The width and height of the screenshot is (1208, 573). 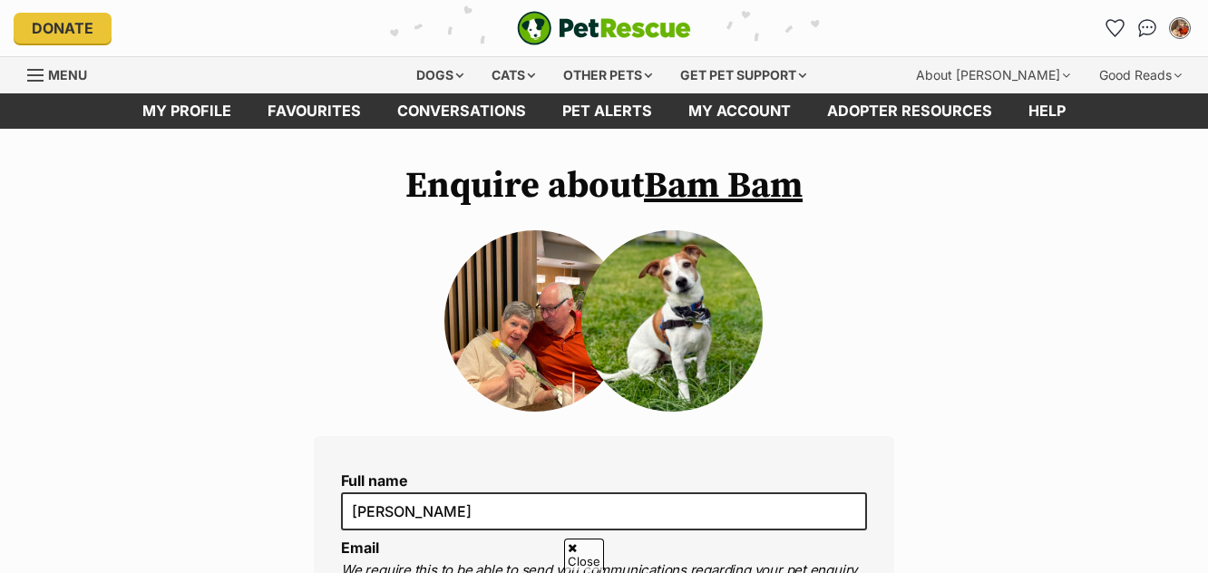 What do you see at coordinates (535, 321) in the screenshot?
I see `img: lyt426so4li0pxyopvig.jpg` at bounding box center [535, 321].